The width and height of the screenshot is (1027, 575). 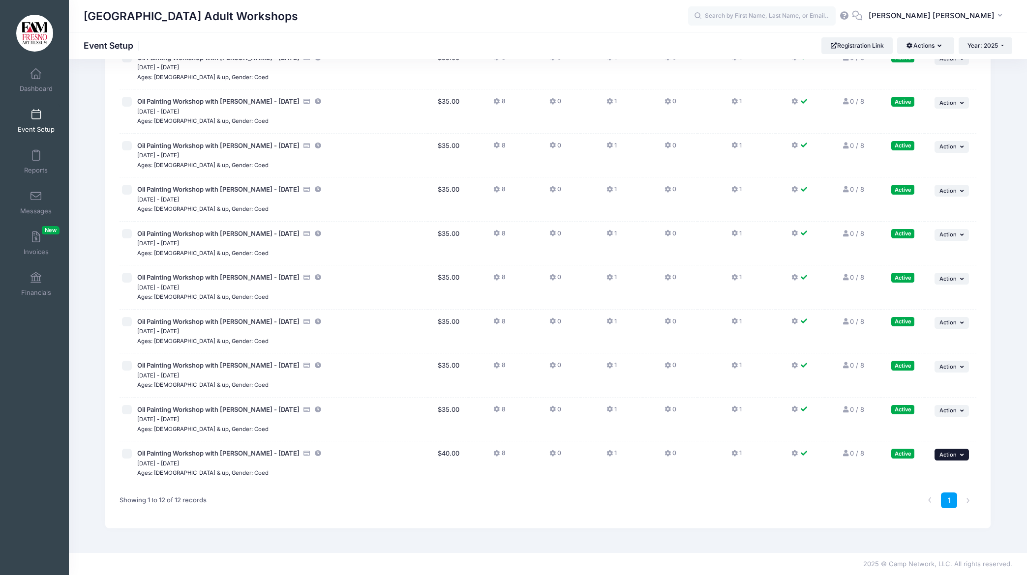 I want to click on i: This session is currently scheduled to pause registration at 17:00 PM America/Los Angeles on 12/1..., so click(x=318, y=453).